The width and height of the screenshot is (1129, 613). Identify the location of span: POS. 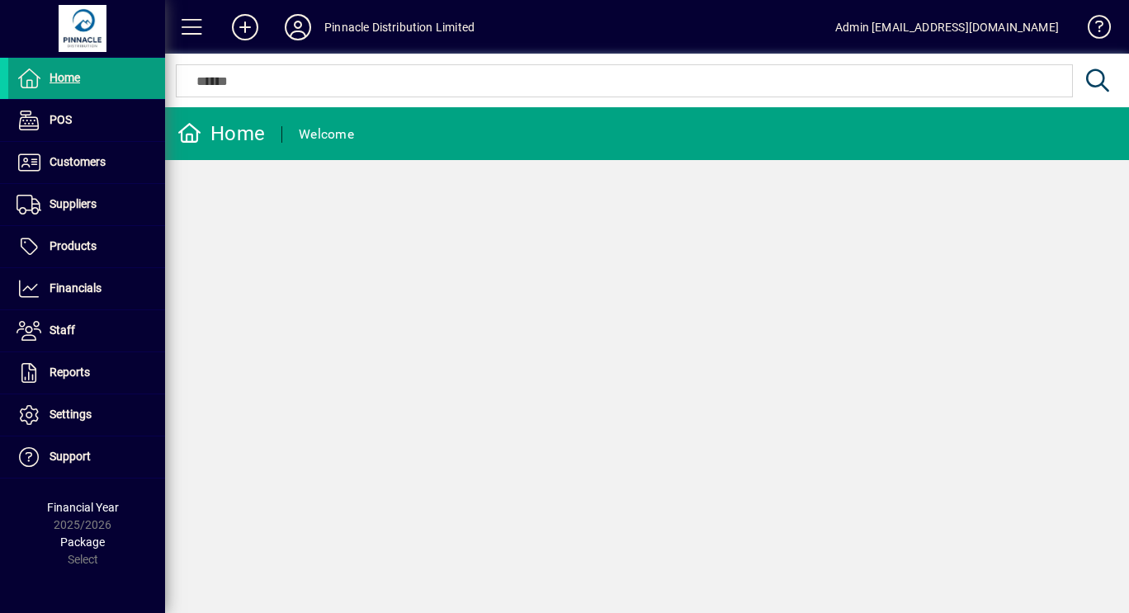
(60, 120).